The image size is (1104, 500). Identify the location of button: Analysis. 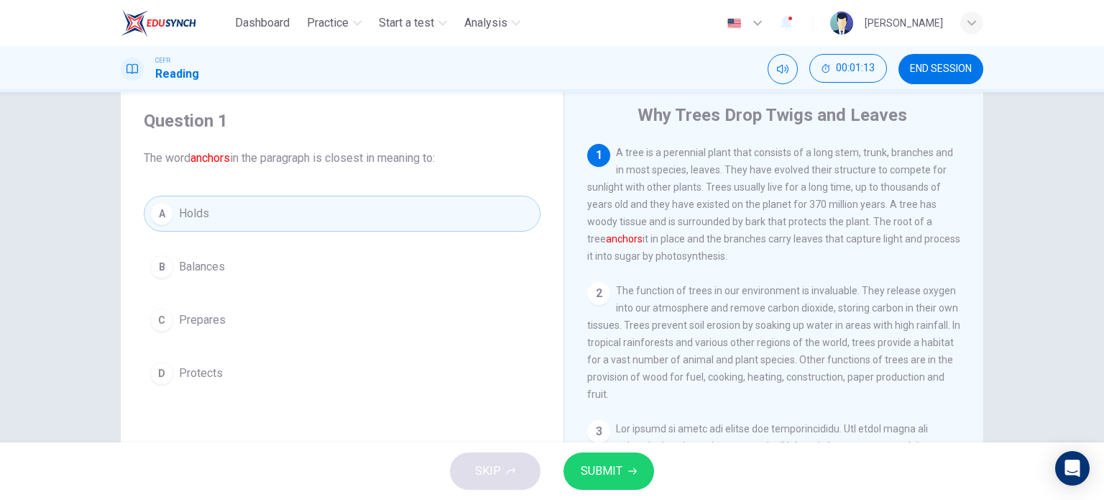
(492, 23).